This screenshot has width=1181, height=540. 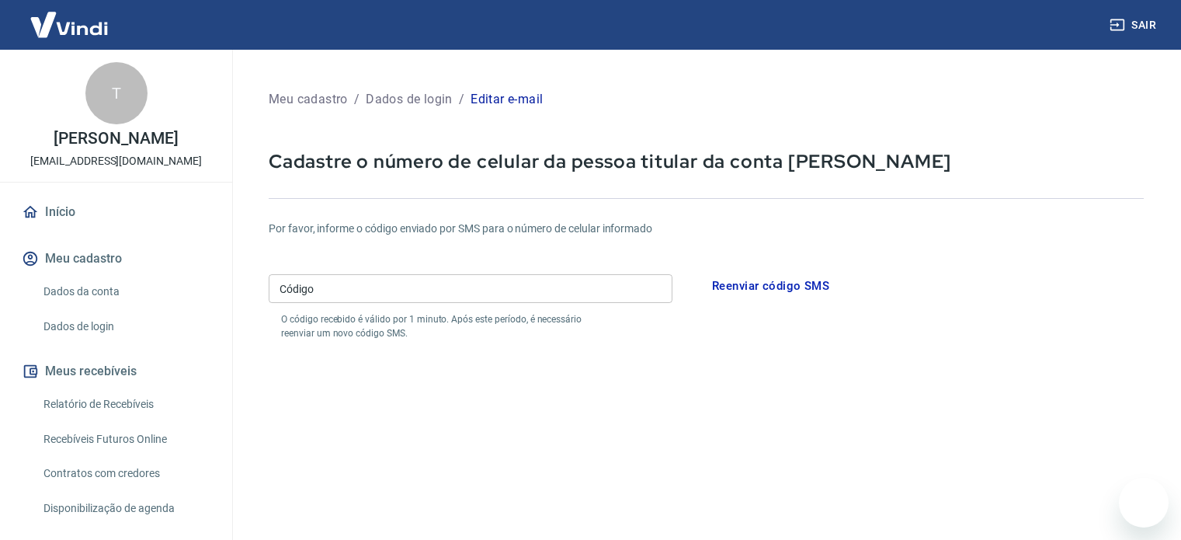 I want to click on p: Meu cadastro, so click(x=308, y=99).